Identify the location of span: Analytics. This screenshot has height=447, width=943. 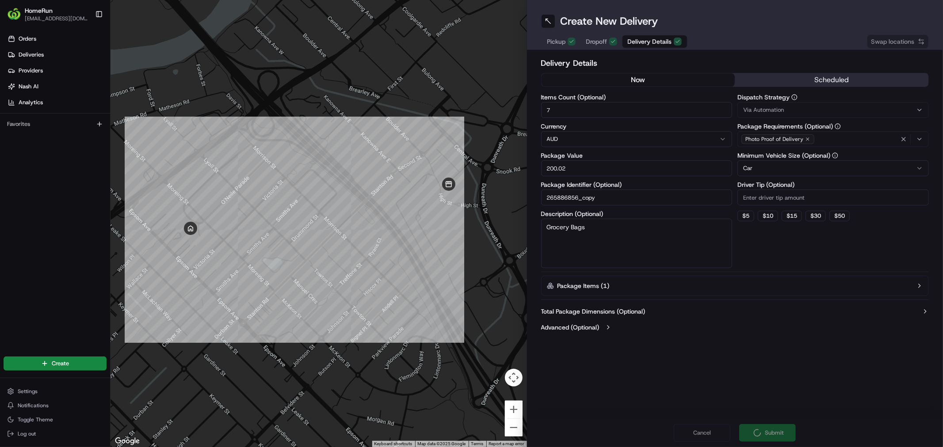
(31, 103).